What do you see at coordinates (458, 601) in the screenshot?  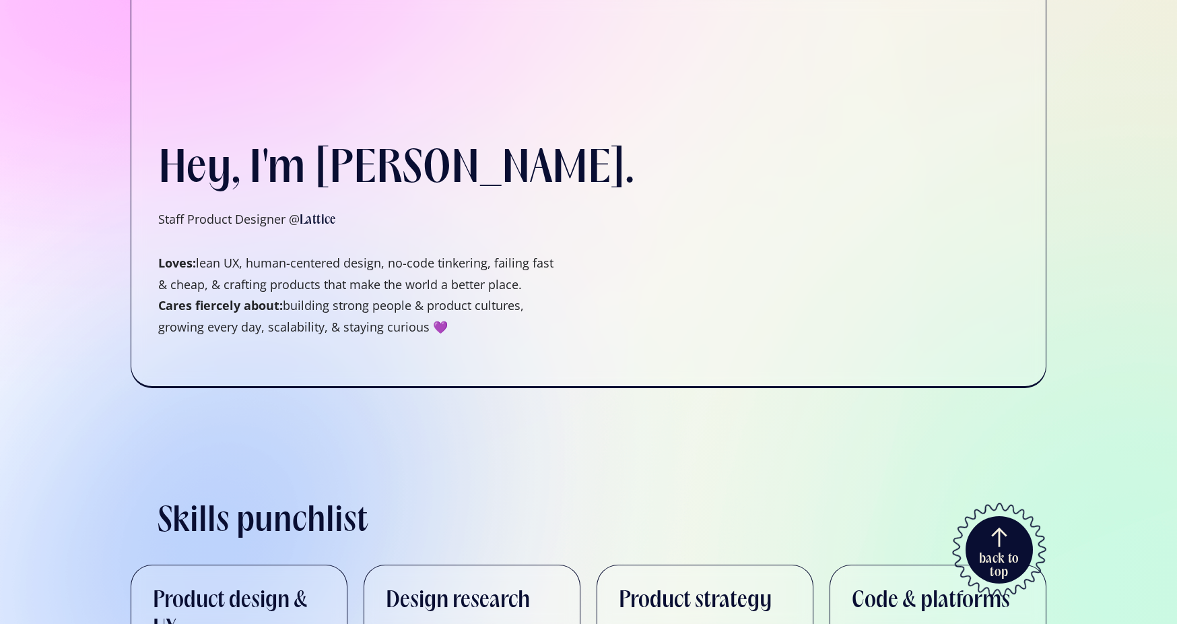 I see `h3: Design research` at bounding box center [458, 601].